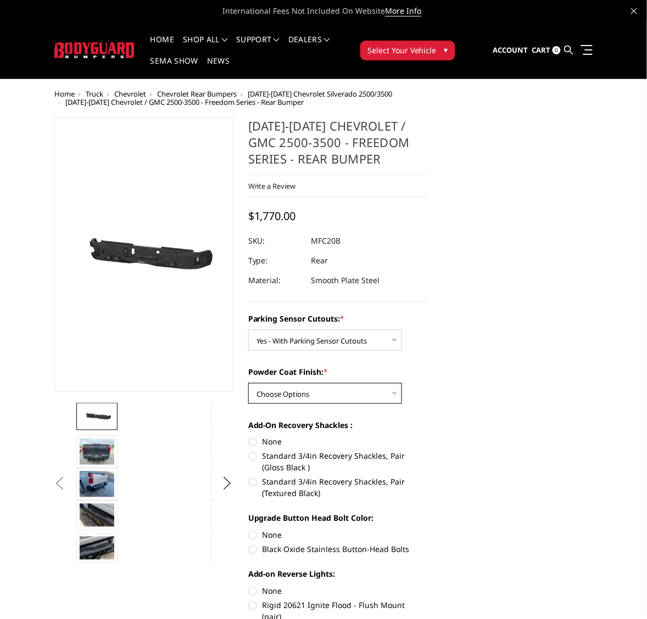 This screenshot has width=647, height=619. What do you see at coordinates (272, 186) in the screenshot?
I see `a: Write a Review` at bounding box center [272, 186].